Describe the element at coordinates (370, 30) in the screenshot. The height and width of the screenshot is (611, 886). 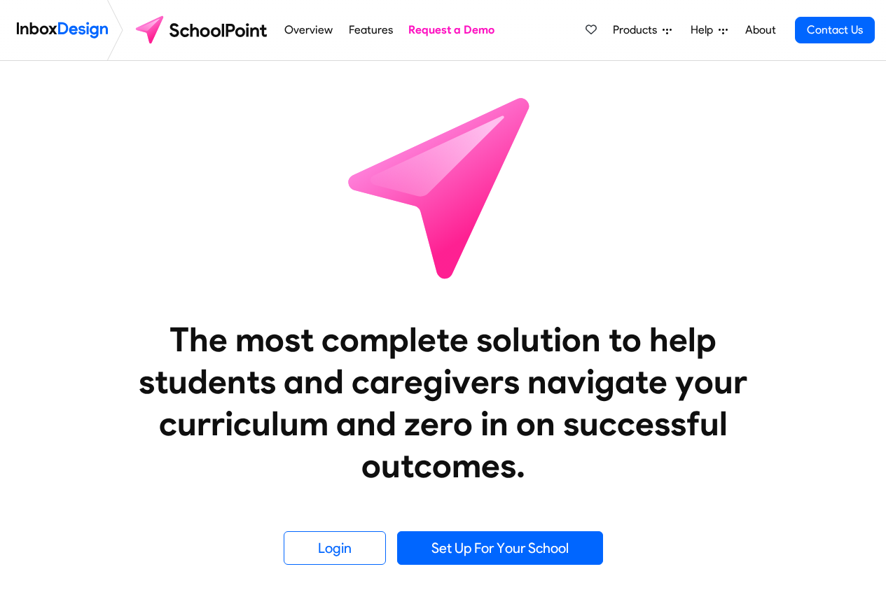
I see `a: Features` at that location.